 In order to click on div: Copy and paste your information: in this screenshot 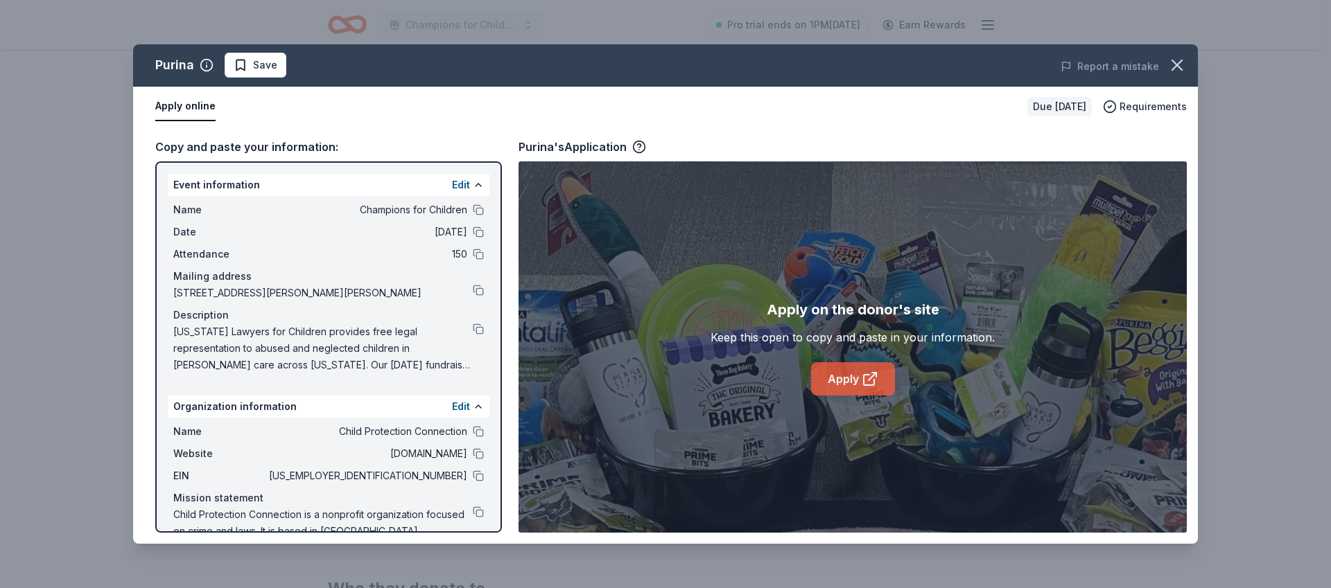, I will do `click(329, 147)`.